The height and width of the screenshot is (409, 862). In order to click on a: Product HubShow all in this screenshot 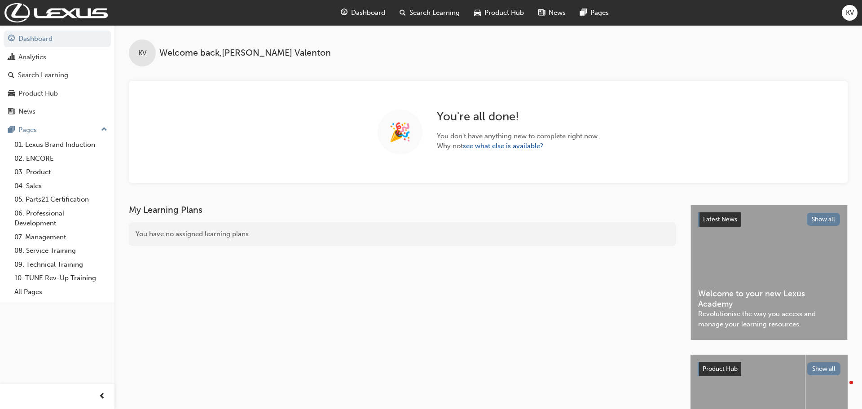, I will do `click(769, 369)`.